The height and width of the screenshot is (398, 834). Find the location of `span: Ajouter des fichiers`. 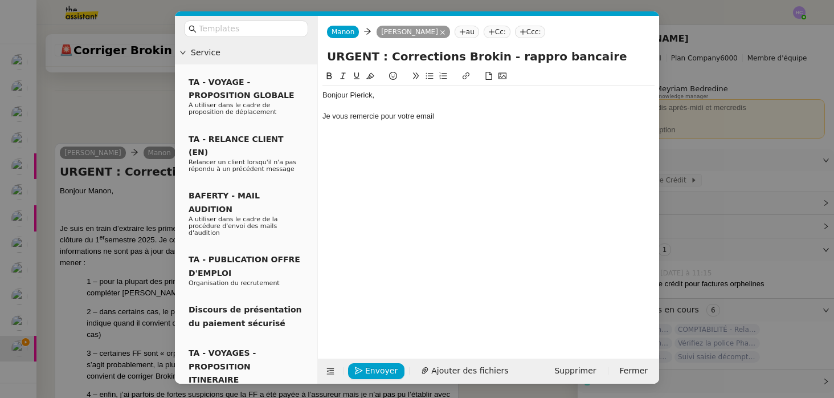

span: Ajouter des fichiers is located at coordinates (469, 370).